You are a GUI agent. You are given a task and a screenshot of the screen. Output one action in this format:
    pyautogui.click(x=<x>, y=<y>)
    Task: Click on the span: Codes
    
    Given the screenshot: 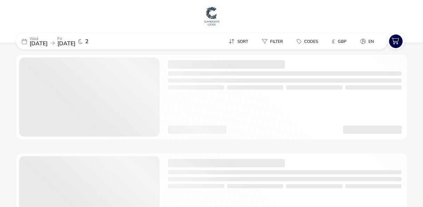 What is the action you would take?
    pyautogui.click(x=311, y=41)
    